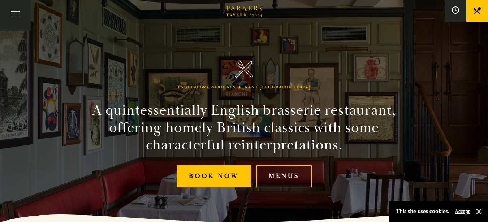  I want to click on button: Close and accept, so click(479, 212).